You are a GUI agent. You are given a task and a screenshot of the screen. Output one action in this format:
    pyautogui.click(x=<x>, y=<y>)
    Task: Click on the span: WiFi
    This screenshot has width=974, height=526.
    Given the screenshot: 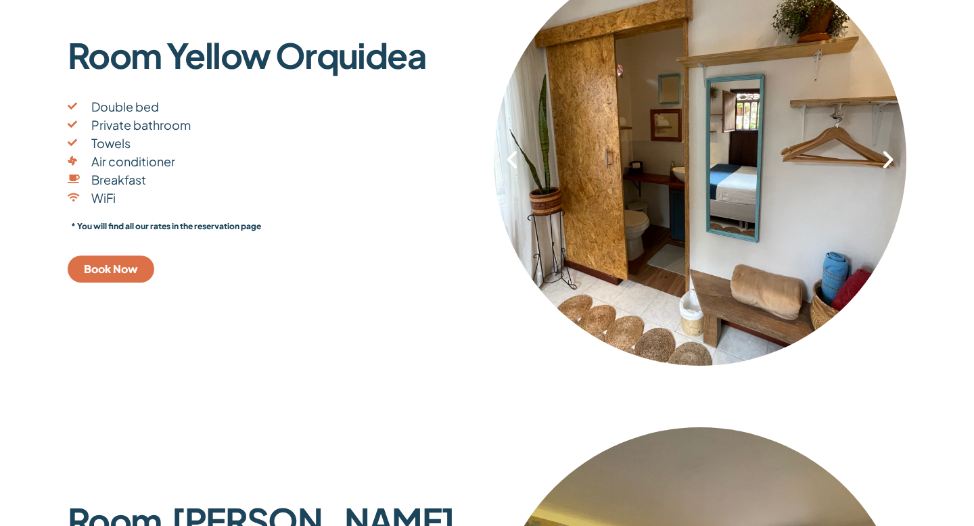 What is the action you would take?
    pyautogui.click(x=101, y=197)
    